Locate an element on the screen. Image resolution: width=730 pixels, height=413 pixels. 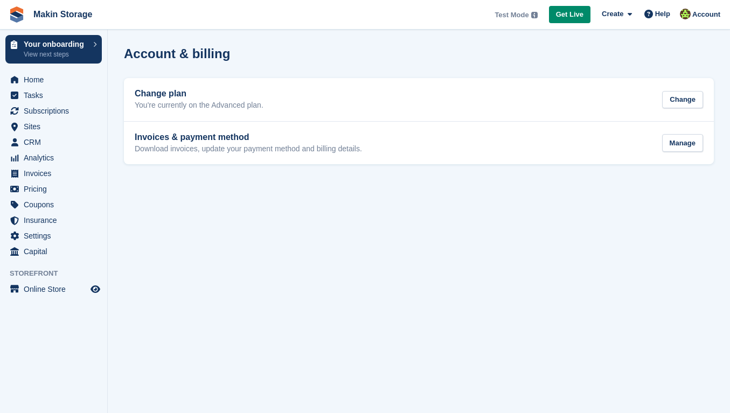
a: Change plan You're currently on the Advanced plan. Change is located at coordinates (418, 100).